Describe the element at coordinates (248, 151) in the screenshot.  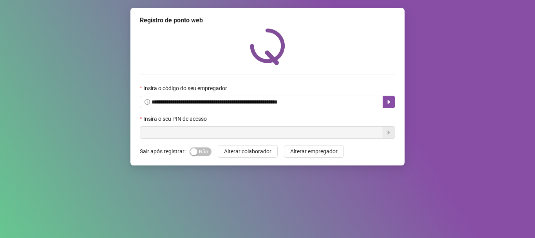
I see `button: Alterar colaborador` at that location.